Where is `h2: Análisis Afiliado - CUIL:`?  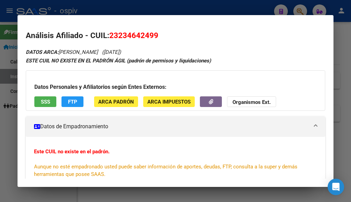 h2: Análisis Afiliado - CUIL: is located at coordinates (175, 36).